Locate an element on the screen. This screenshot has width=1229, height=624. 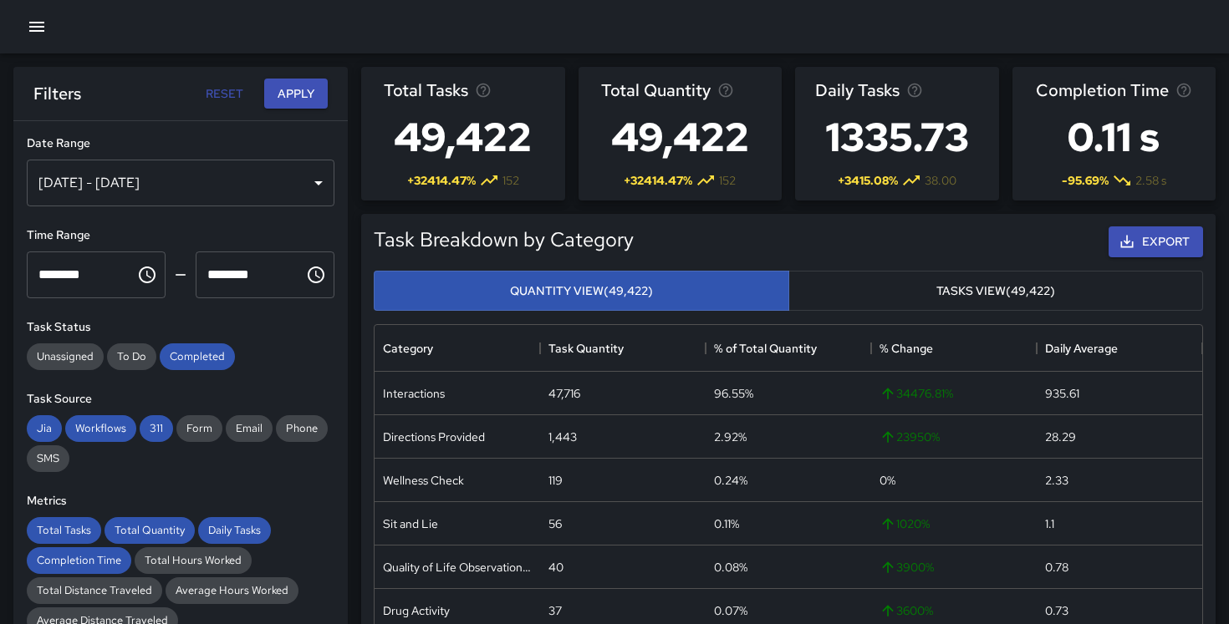
span: Form is located at coordinates (199, 428).